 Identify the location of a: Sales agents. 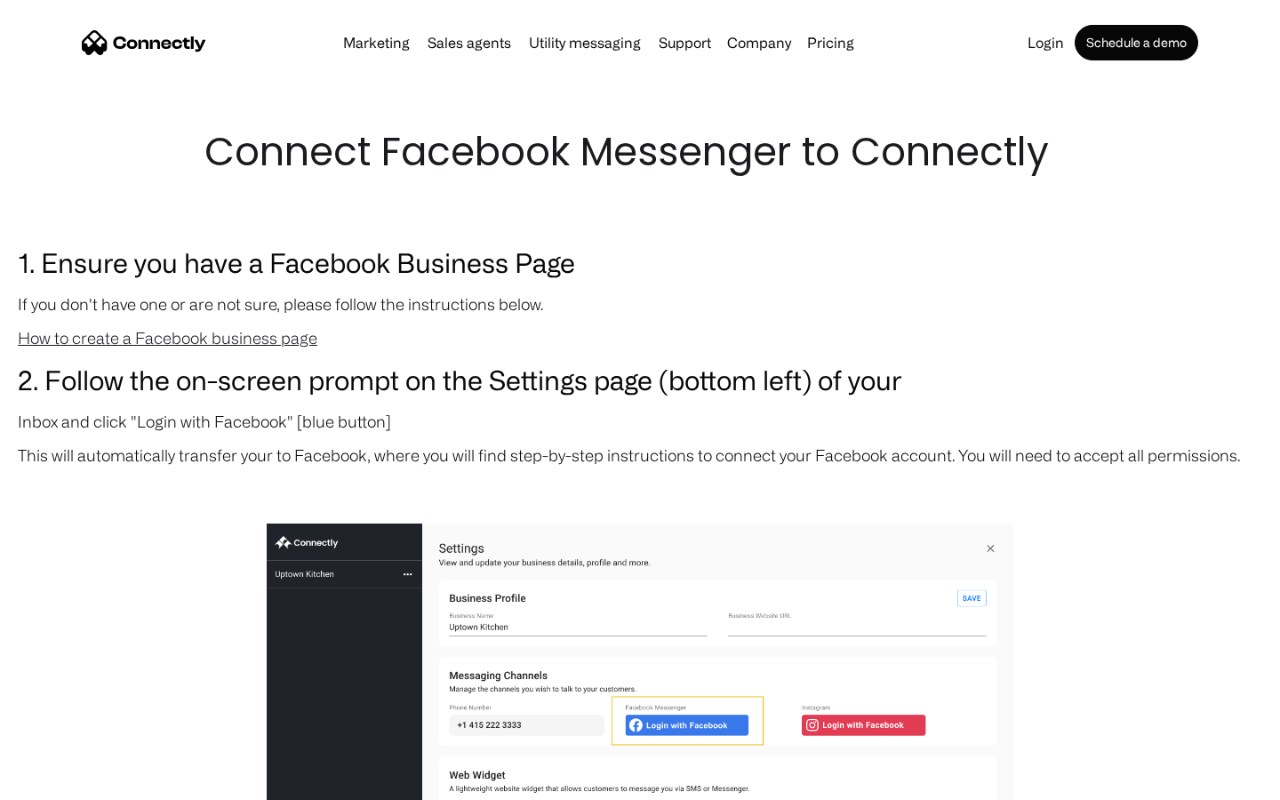
(469, 43).